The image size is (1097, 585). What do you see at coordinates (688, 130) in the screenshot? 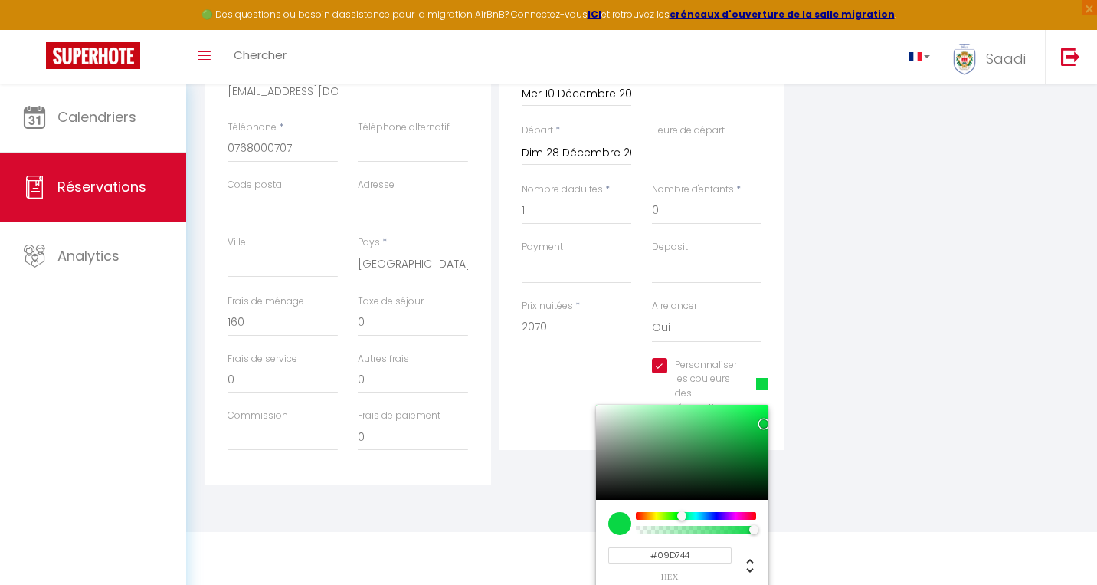
I see `label: Heure de départ` at bounding box center [688, 130].